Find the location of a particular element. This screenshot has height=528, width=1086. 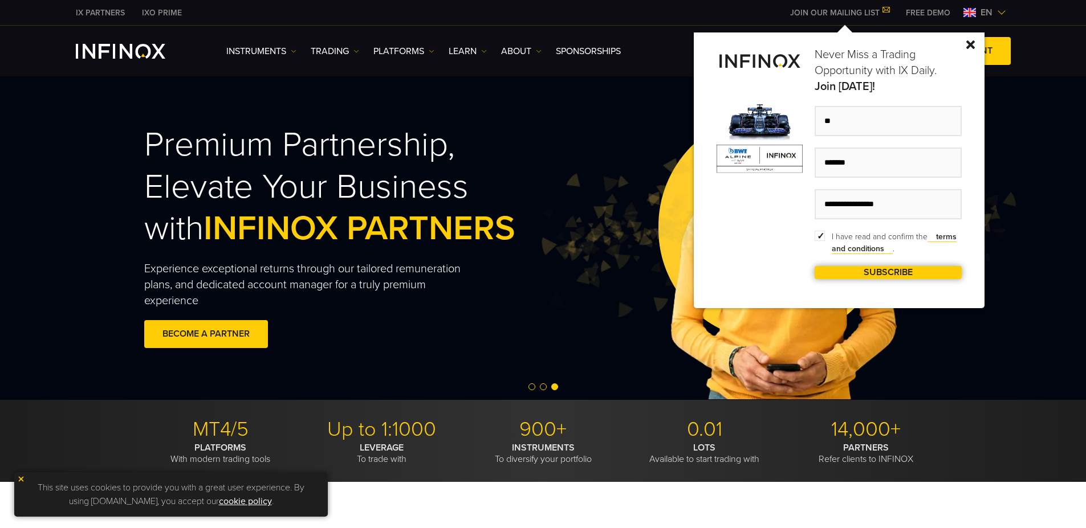

span: Go to slide 2 is located at coordinates (543, 387).